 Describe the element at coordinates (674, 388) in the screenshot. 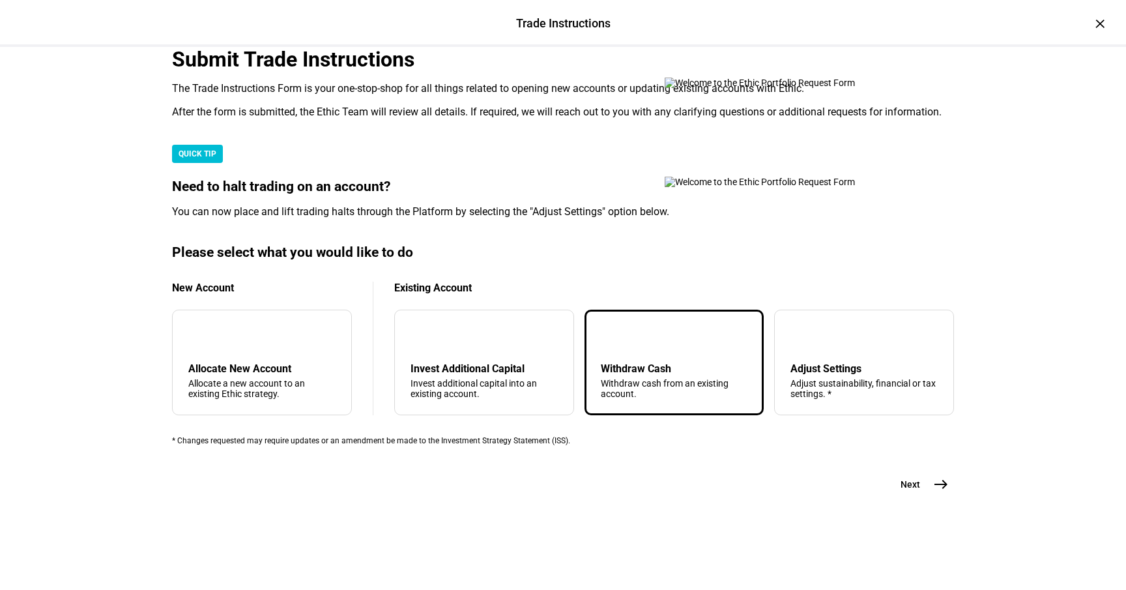

I see `div: Withdraw cash from an existing account.` at that location.